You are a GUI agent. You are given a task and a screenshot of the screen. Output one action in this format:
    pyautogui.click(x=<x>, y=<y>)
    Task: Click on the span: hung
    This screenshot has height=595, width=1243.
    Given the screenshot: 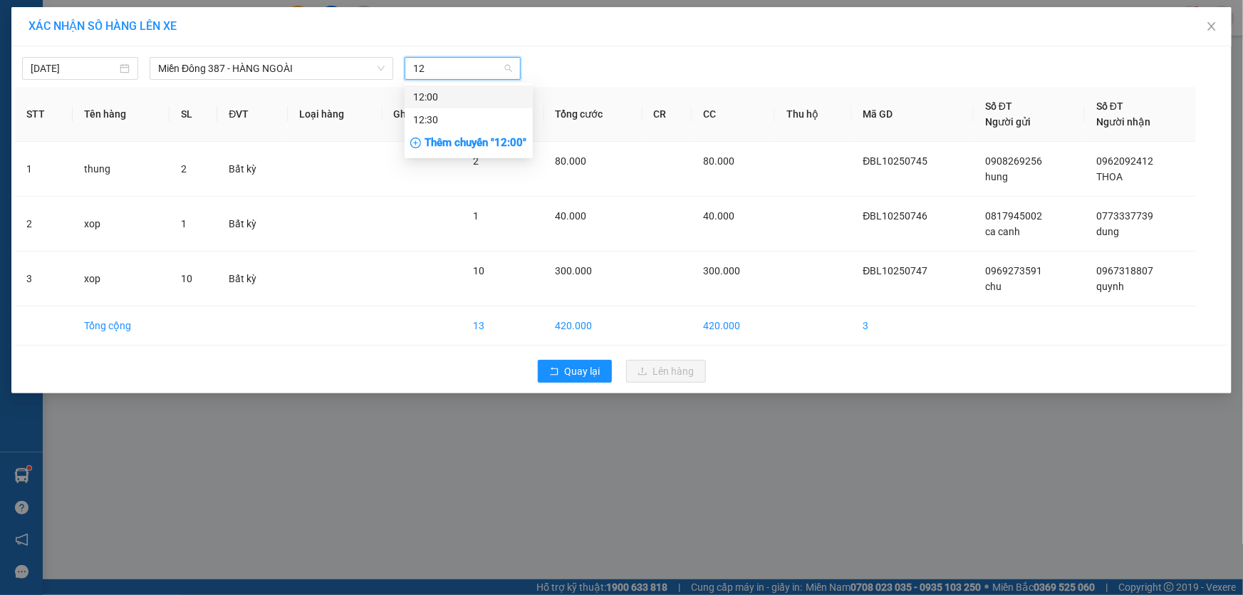 What is the action you would take?
    pyautogui.click(x=996, y=177)
    